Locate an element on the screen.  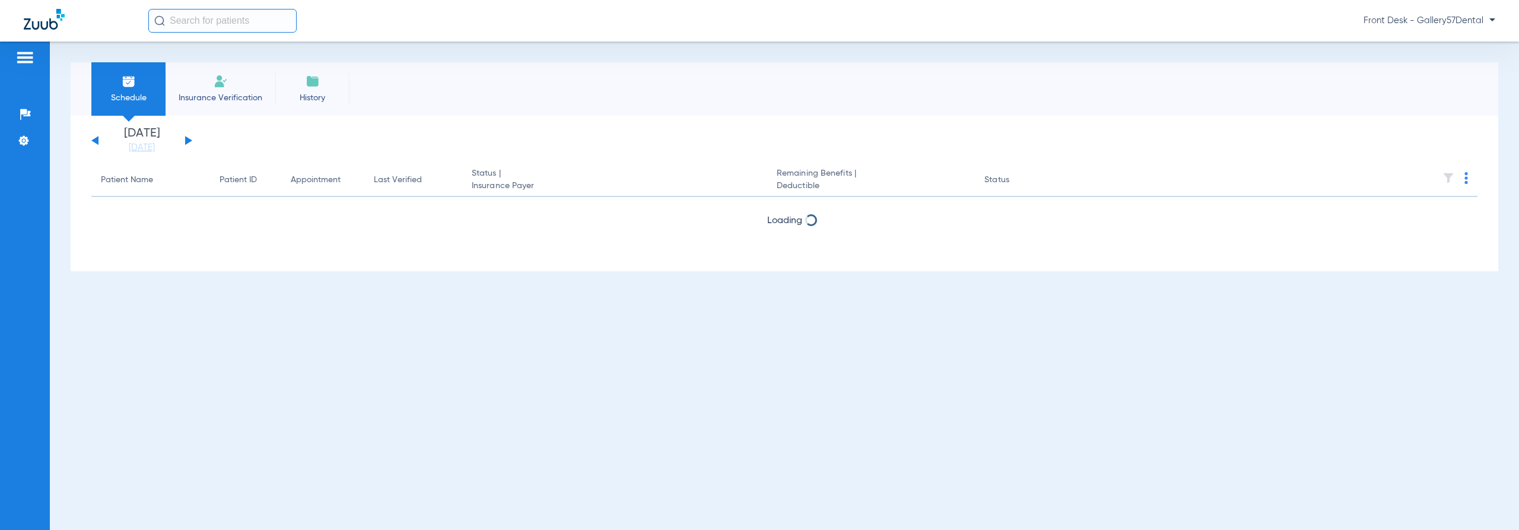
img: History is located at coordinates (313, 81).